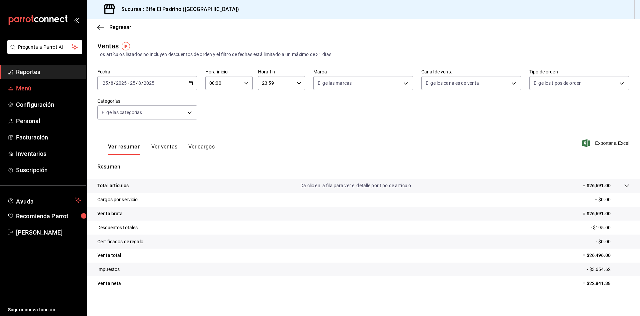 This screenshot has height=316, width=640. Describe the element at coordinates (44, 200) in the screenshot. I see `span: Ayuda` at that location.